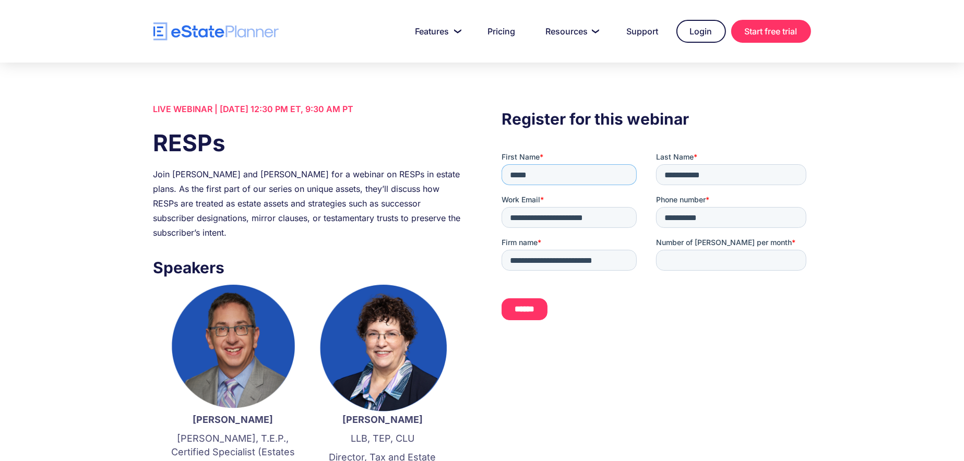  Describe the element at coordinates (656, 119) in the screenshot. I see `h3: Register for this webinar` at that location.